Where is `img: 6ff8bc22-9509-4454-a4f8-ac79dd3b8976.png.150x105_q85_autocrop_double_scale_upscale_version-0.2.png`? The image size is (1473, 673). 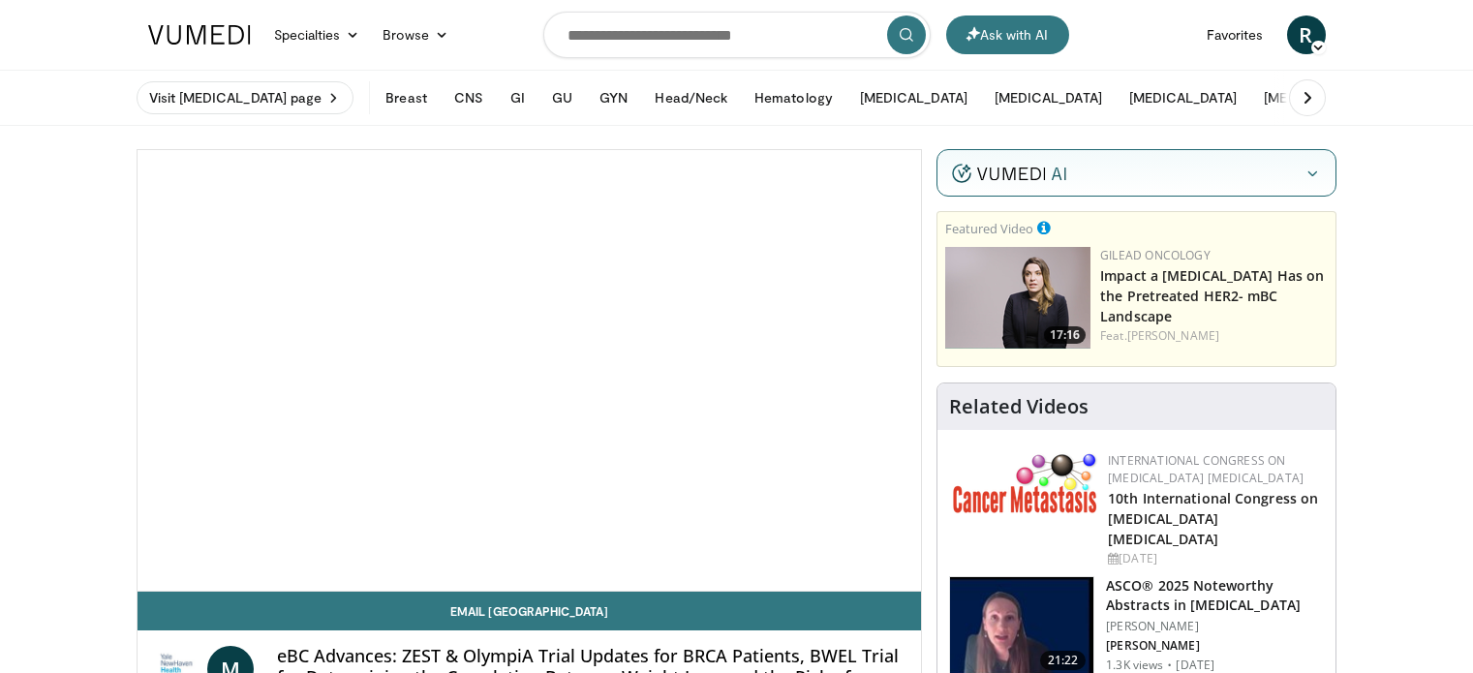
img: 6ff8bc22-9509-4454-a4f8-ac79dd3b8976.png.150x105_q85_autocrop_double_scale_upscale_version-0.2.png is located at coordinates (1026, 482).